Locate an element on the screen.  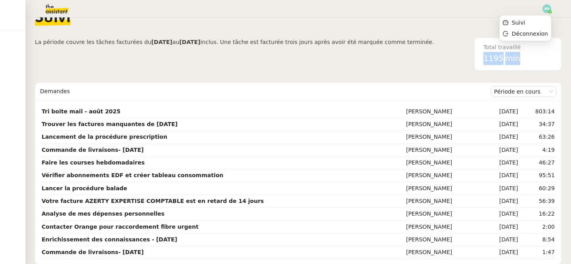
span: La période couvre les tâches facturées du is located at coordinates (93, 42).